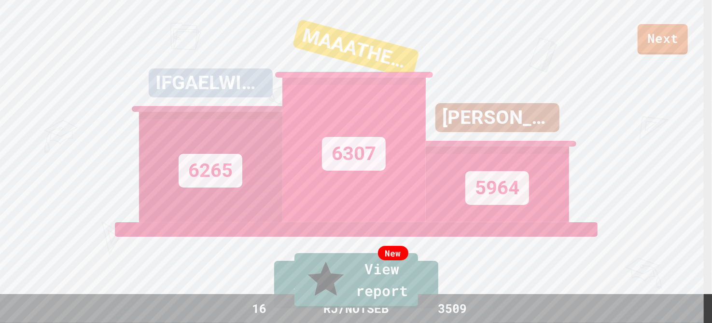 The image size is (712, 323). I want to click on a: Next, so click(663, 39).